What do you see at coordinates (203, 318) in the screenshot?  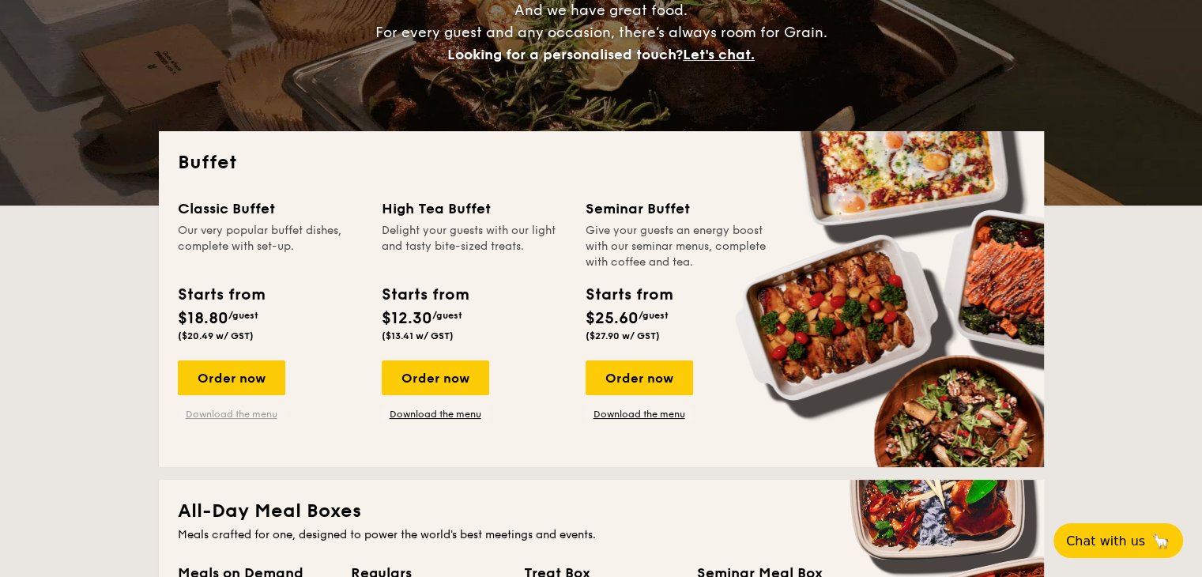 I see `span: $18.80` at bounding box center [203, 318].